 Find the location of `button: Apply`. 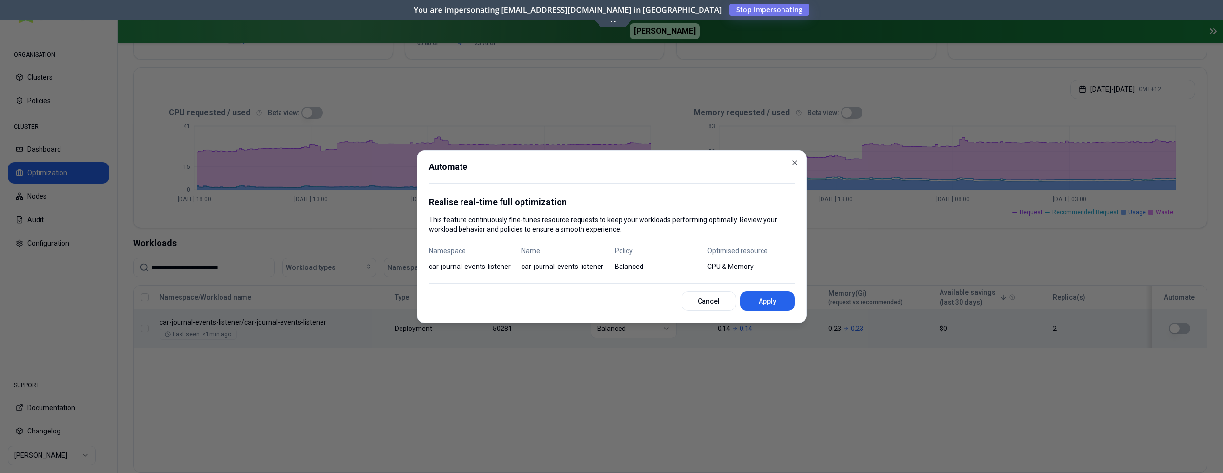

button: Apply is located at coordinates (767, 301).